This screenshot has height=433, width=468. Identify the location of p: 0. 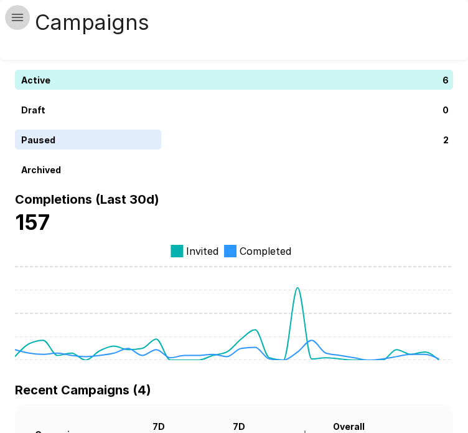
(446, 110).